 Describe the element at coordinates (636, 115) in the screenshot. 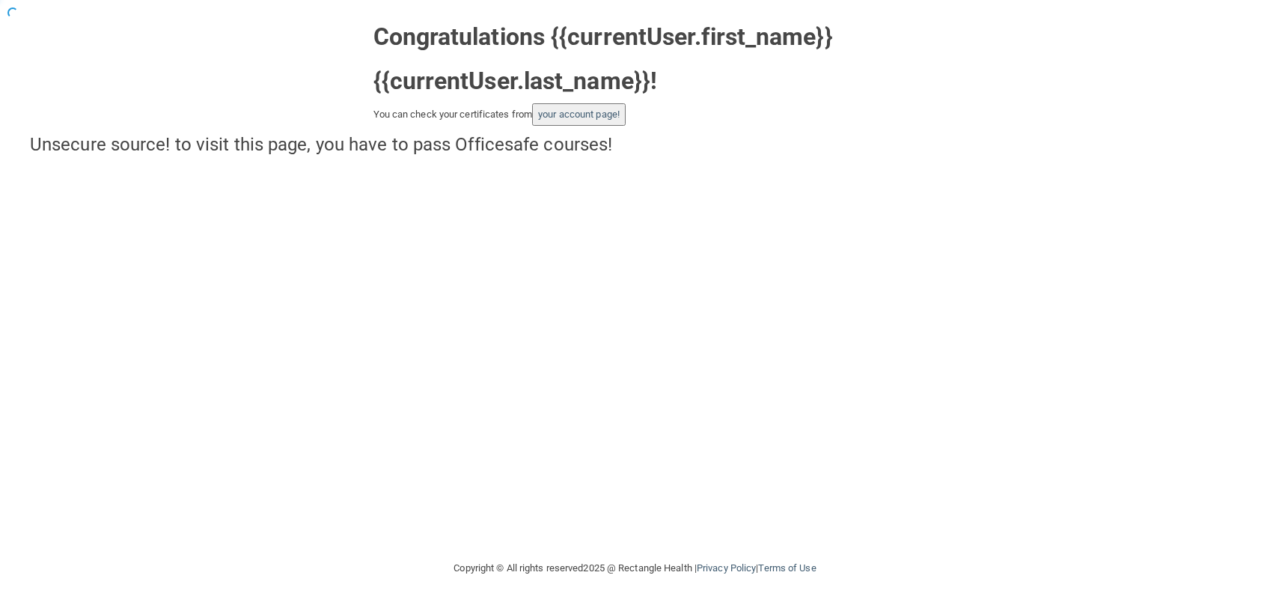

I see `div: You can check your certificates from` at that location.